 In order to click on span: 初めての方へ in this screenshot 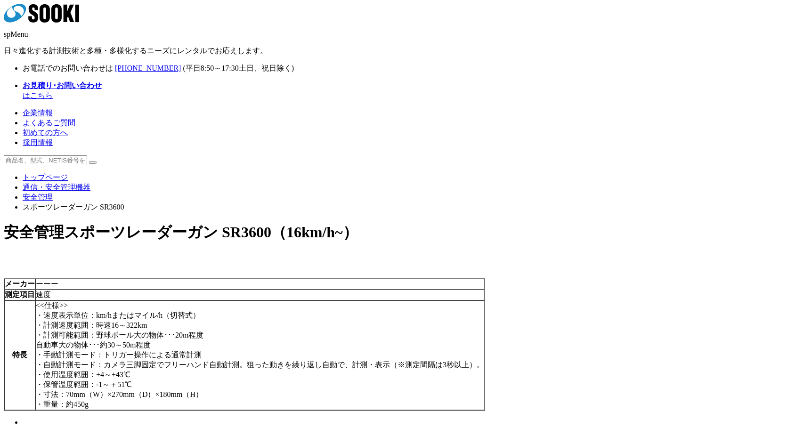, I will do `click(45, 132)`.